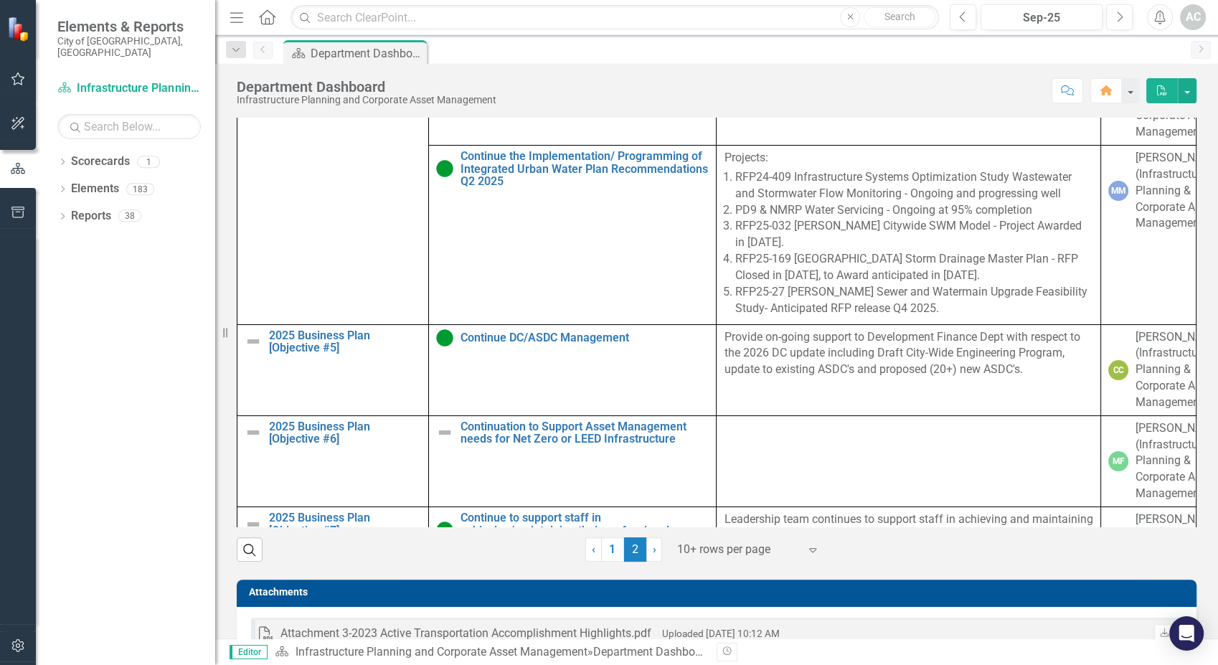 This screenshot has height=665, width=1218. I want to click on button: Sep-25, so click(1041, 17).